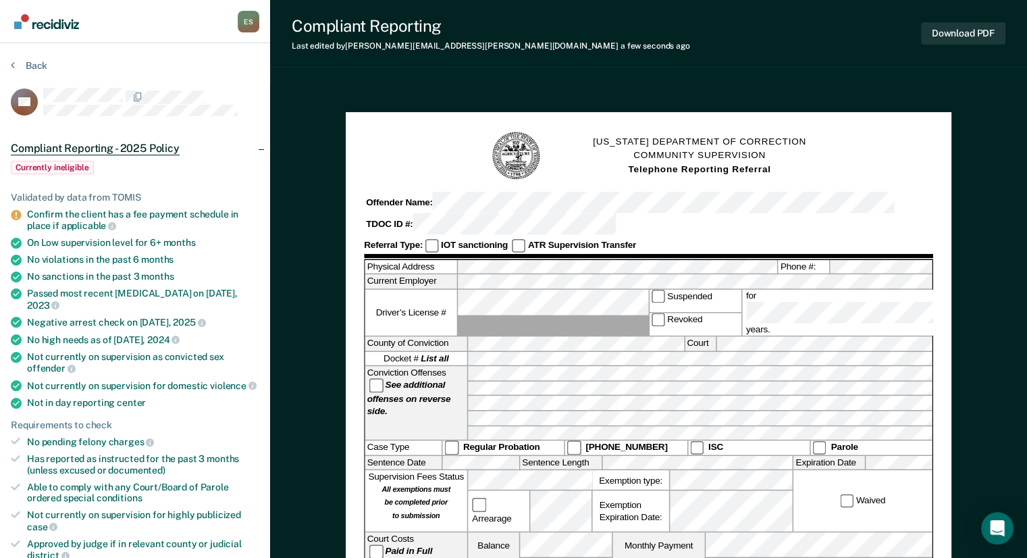  Describe the element at coordinates (829, 463) in the screenshot. I see `label: Expiration Date` at that location.